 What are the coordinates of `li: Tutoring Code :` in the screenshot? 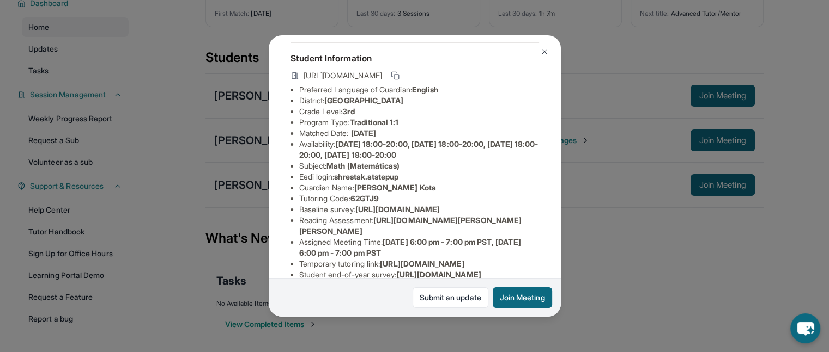 It's located at (419, 199).